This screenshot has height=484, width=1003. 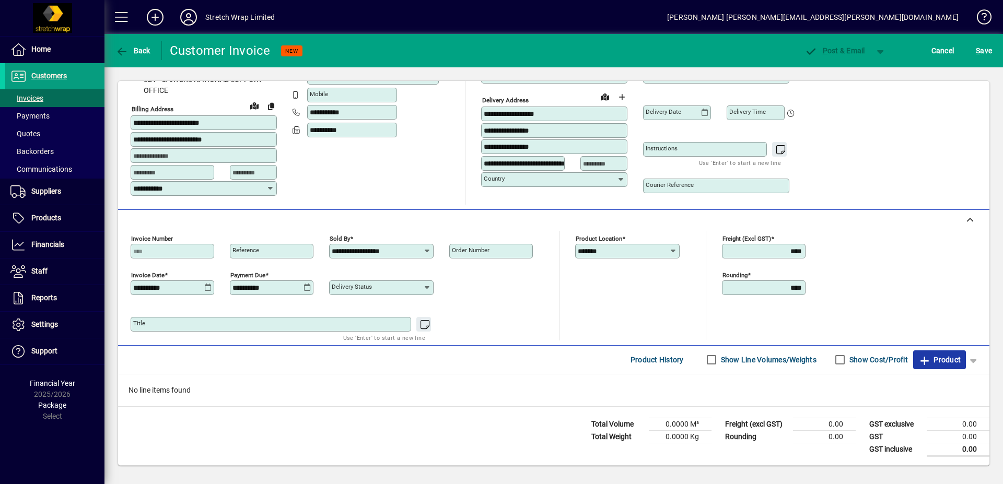 I want to click on app-page-header-button: Back, so click(x=133, y=51).